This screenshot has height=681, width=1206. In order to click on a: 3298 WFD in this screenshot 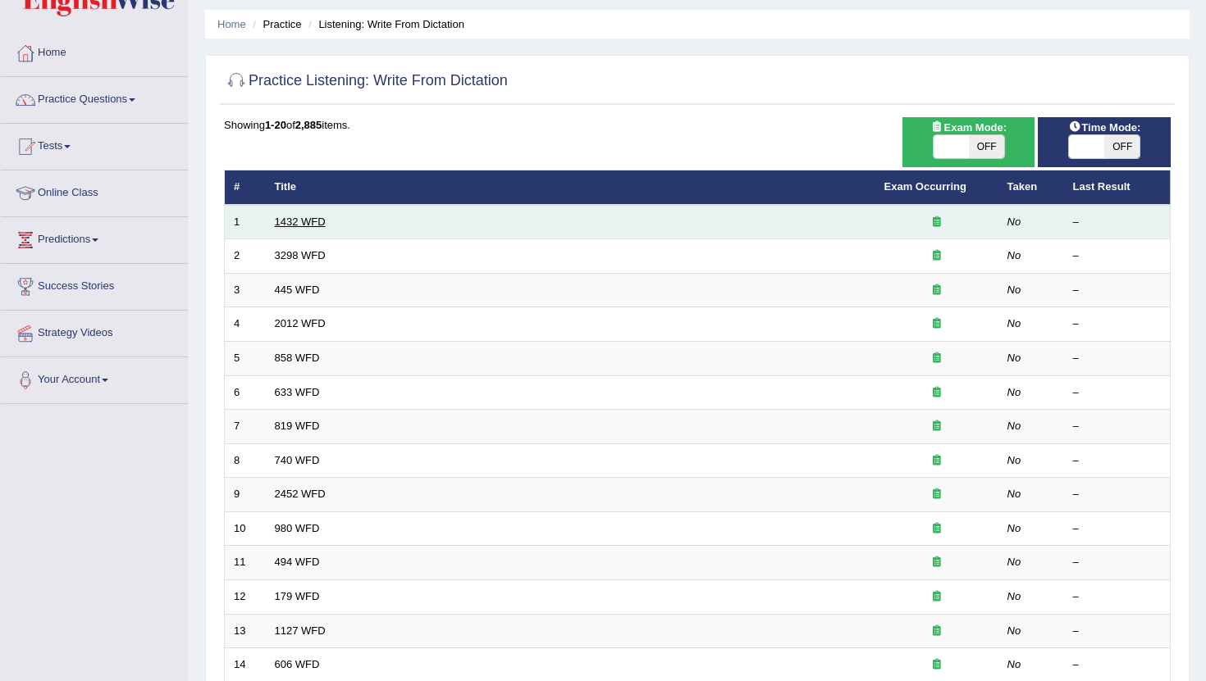, I will do `click(300, 255)`.